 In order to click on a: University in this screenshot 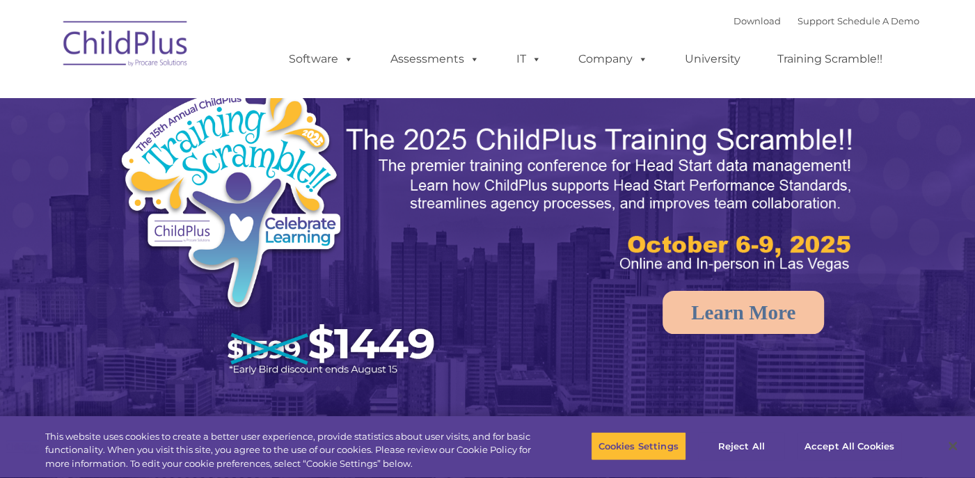, I will do `click(712, 59)`.